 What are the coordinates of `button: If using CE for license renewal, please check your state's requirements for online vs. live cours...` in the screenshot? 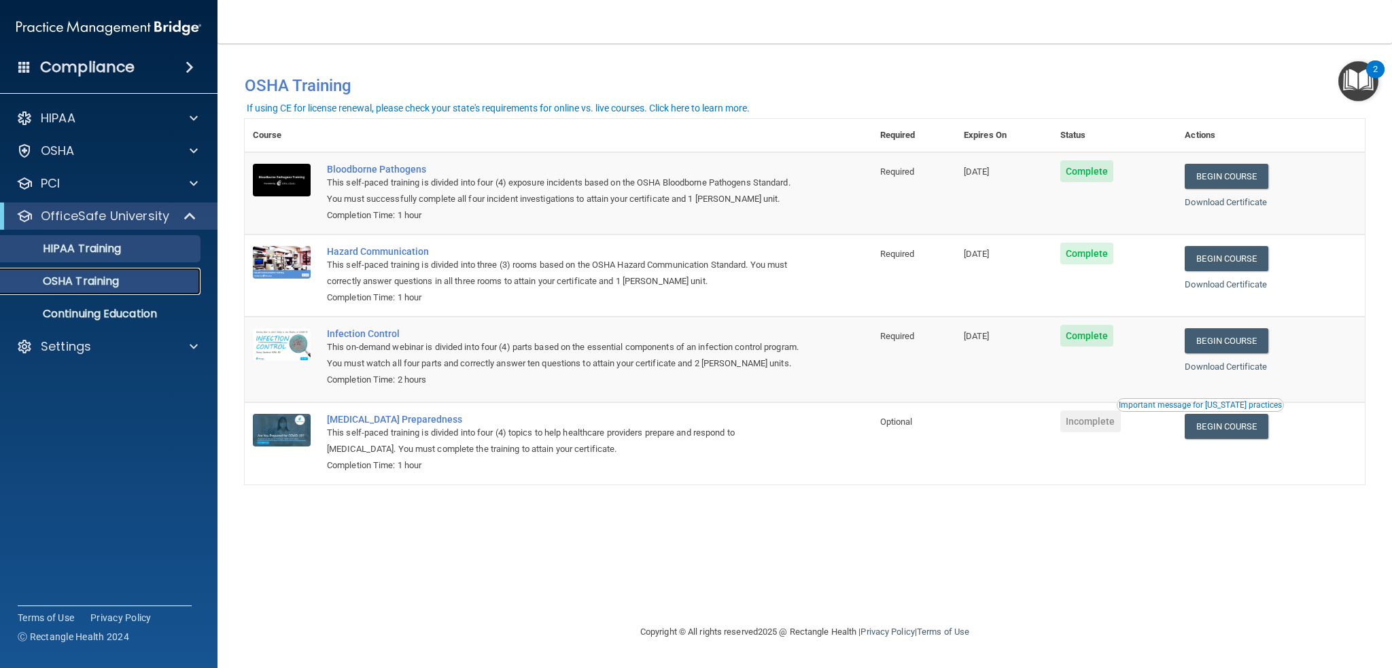 It's located at (498, 108).